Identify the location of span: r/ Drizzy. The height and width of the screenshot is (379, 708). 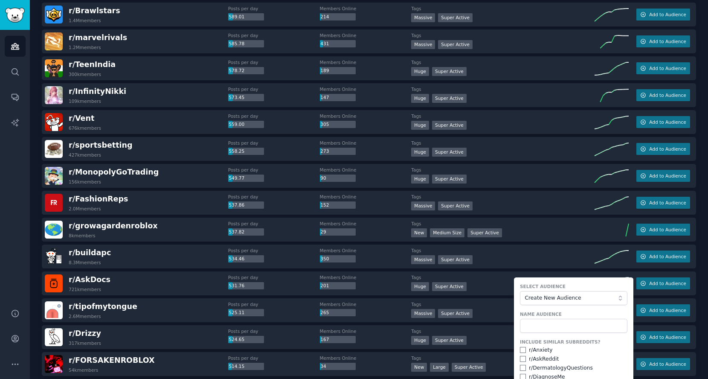
(85, 333).